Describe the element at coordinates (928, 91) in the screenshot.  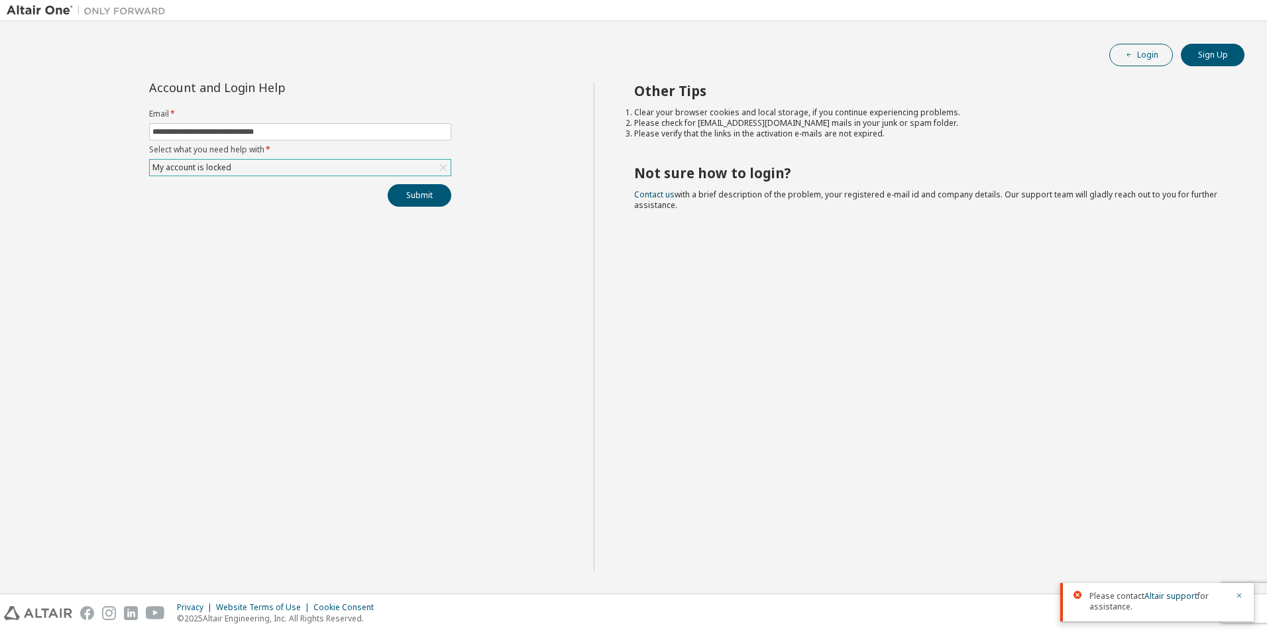
I see `h2: Other Tips` at that location.